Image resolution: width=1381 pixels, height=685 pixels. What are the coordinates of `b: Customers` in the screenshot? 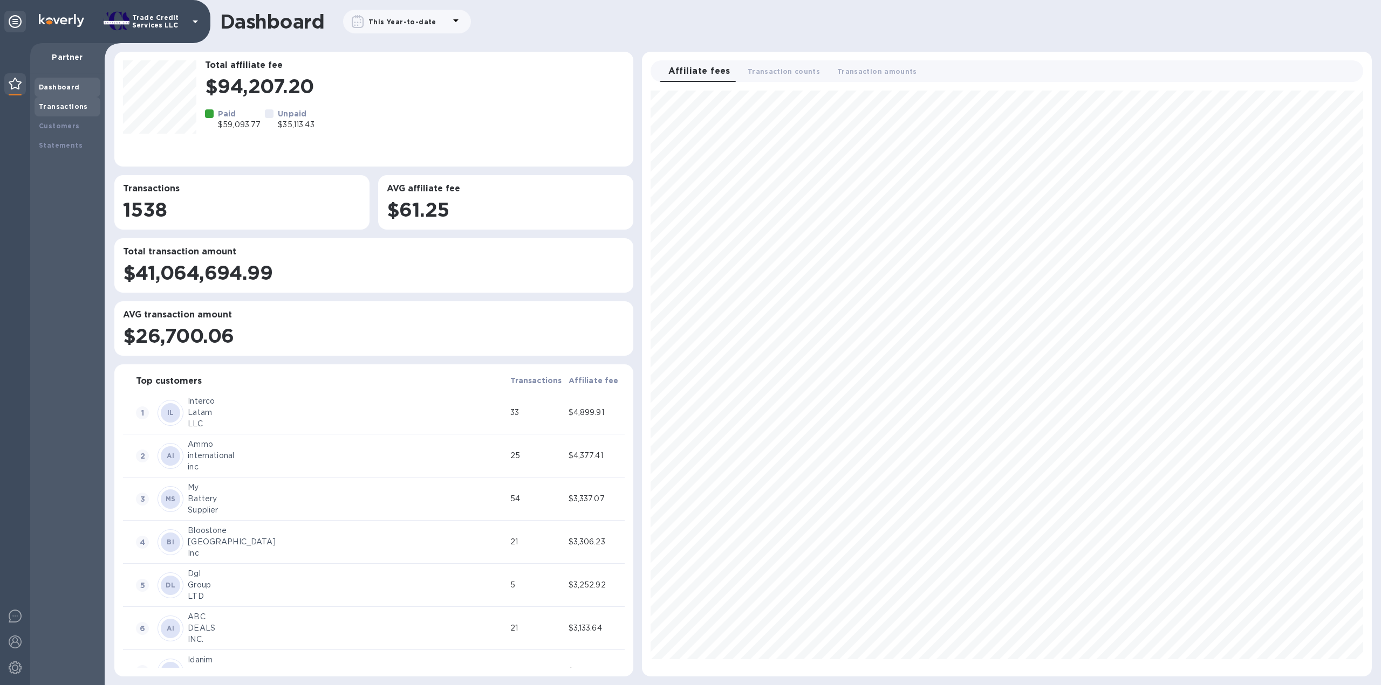 It's located at (59, 126).